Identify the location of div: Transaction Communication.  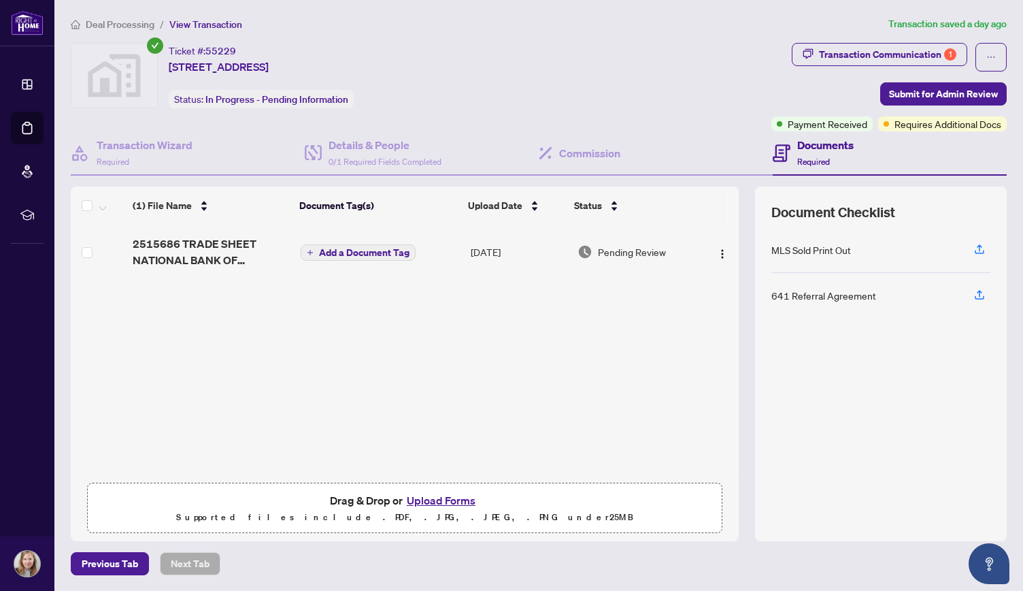
(888, 54).